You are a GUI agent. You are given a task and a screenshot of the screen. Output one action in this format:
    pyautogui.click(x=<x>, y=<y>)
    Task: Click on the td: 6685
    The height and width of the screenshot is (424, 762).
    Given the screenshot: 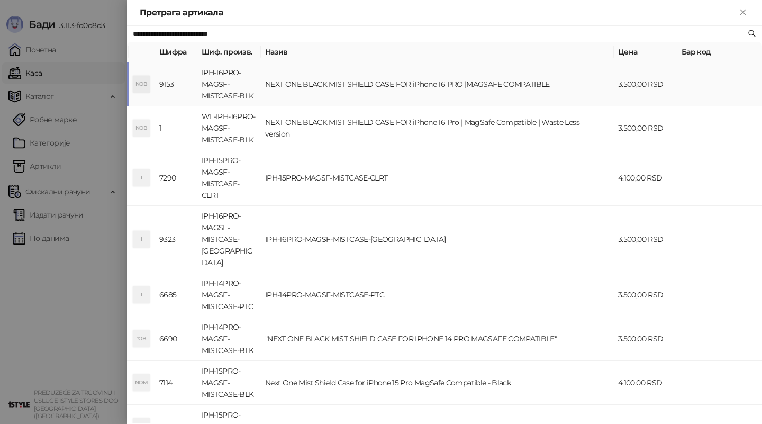 What is the action you would take?
    pyautogui.click(x=176, y=295)
    